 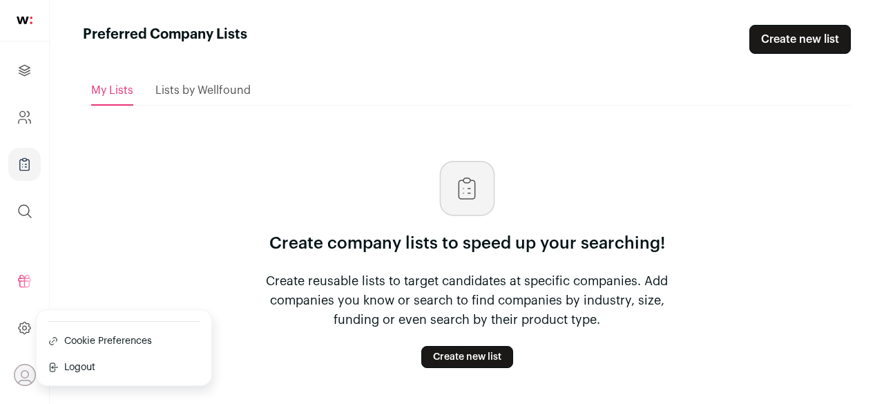 What do you see at coordinates (24, 70) in the screenshot?
I see `a: Projects` at bounding box center [24, 70].